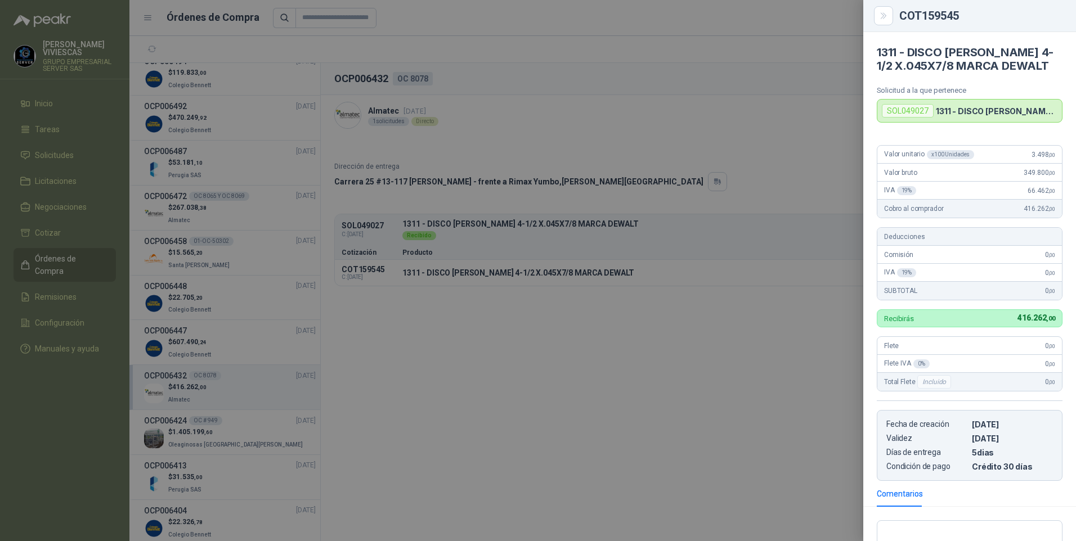 This screenshot has width=1076, height=541. I want to click on p: Validez, so click(927, 438).